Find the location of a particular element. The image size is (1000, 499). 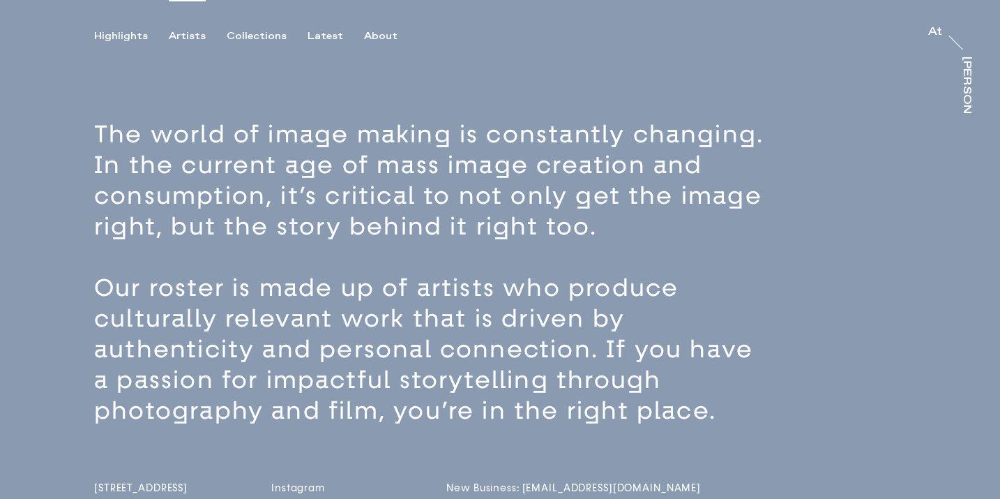

a: At is located at coordinates (936, 33).